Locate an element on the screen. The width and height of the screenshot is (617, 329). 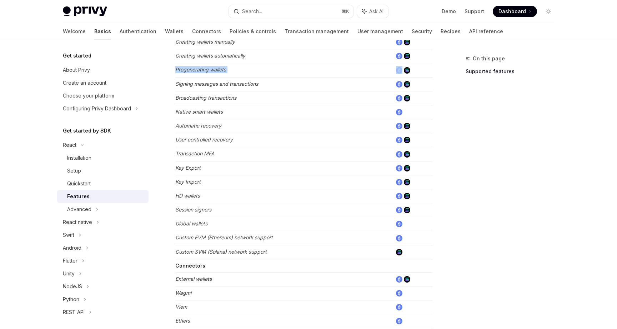
a: Transaction management is located at coordinates (317, 31).